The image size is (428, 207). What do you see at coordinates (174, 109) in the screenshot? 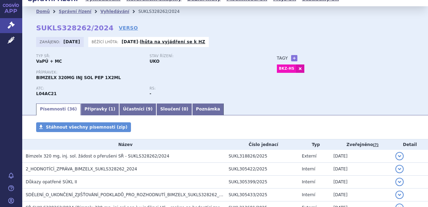
I see `a: Sloučení (0)` at bounding box center [174, 109].